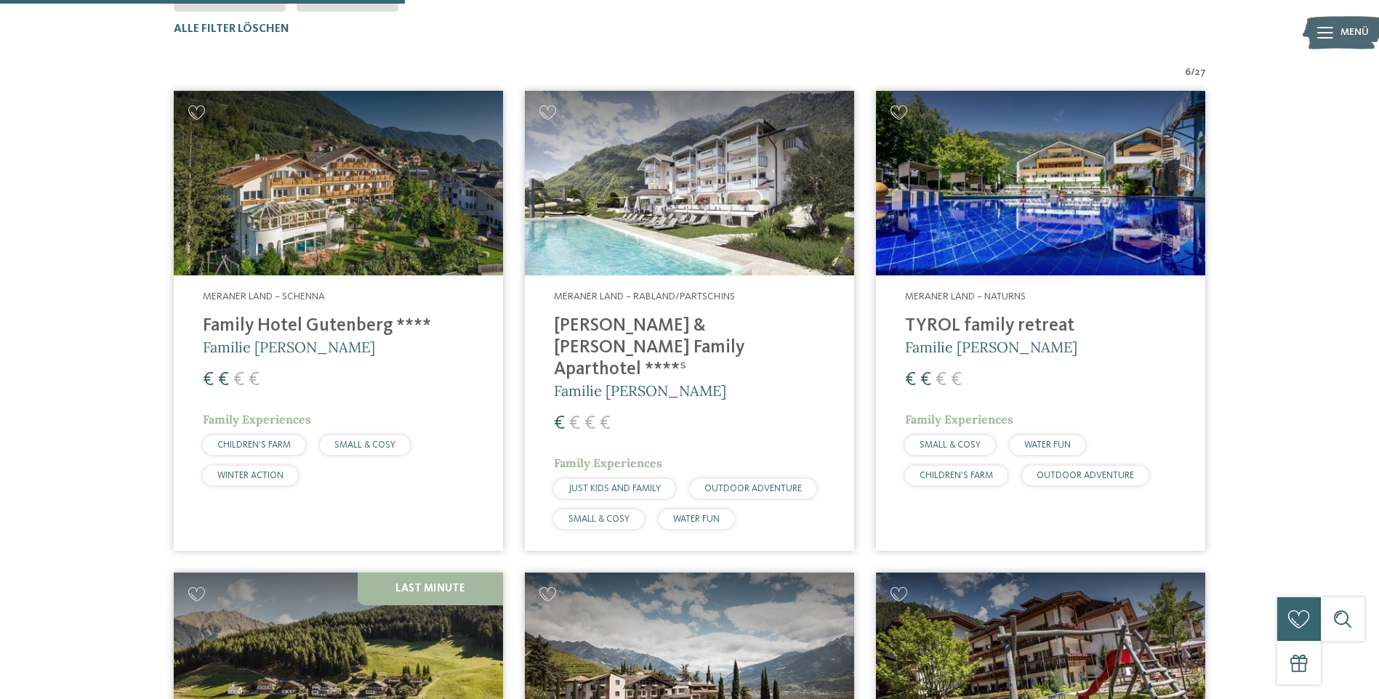  What do you see at coordinates (689, 183) in the screenshot?
I see `img: Familienhotels gesucht? Hier findet ihr die besten!` at bounding box center [689, 183].